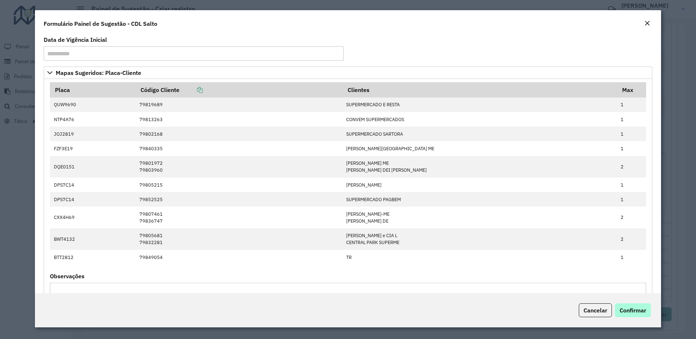 This screenshot has height=339, width=696. Describe the element at coordinates (595, 311) in the screenshot. I see `span: Cancelar` at that location.